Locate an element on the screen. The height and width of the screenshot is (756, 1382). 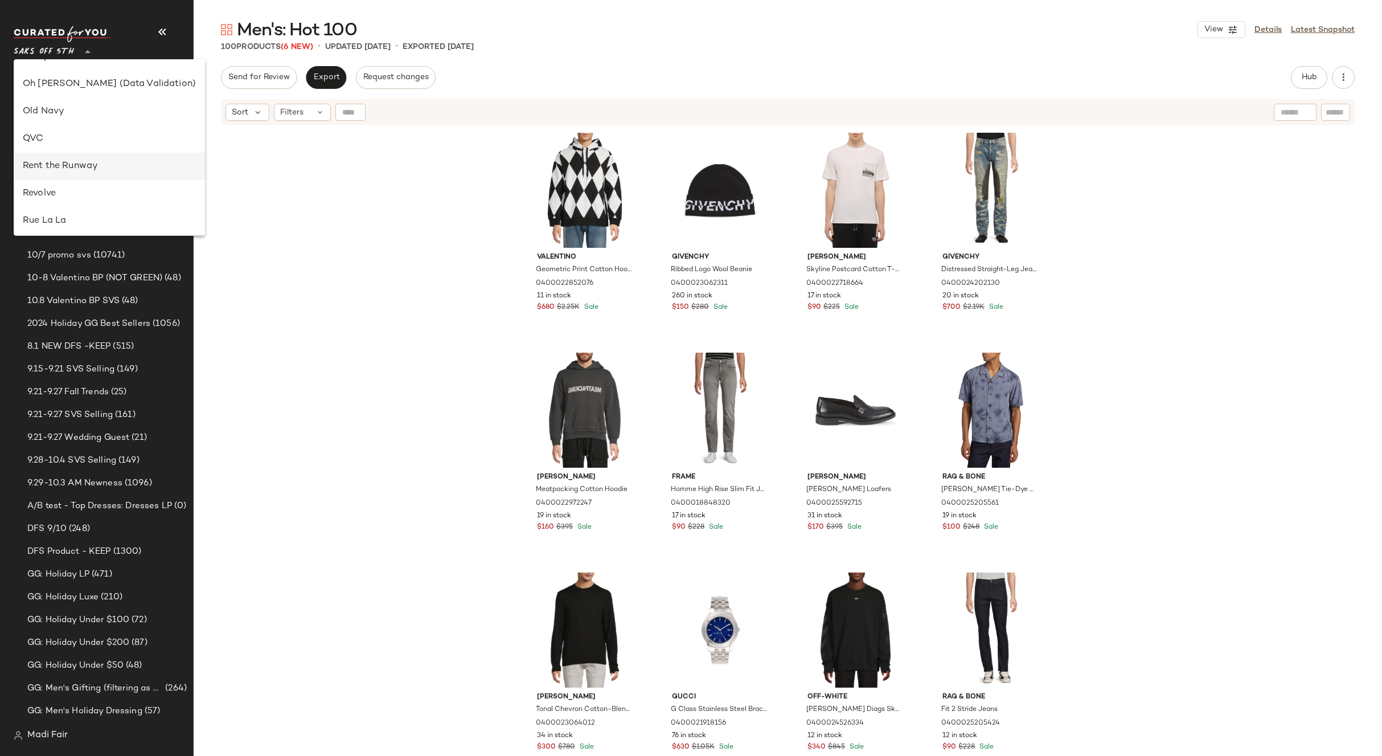
span: Filters is located at coordinates (292, 112).